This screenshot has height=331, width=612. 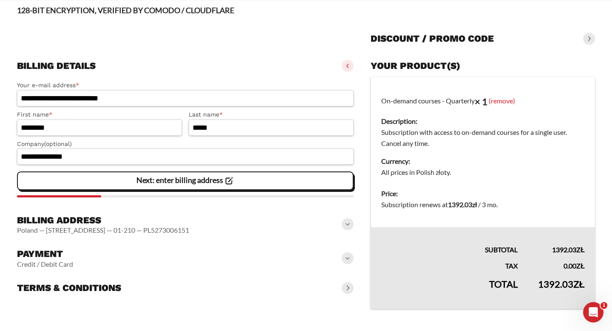 What do you see at coordinates (604, 305) in the screenshot?
I see `span: 1` at bounding box center [604, 305].